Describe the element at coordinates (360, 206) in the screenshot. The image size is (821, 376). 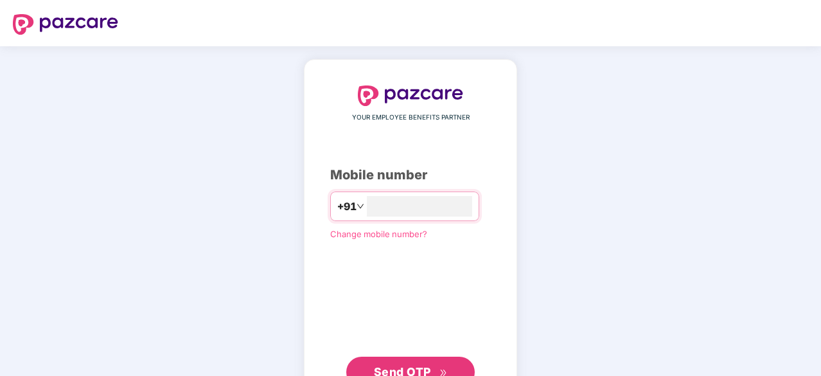
I see `span: down` at that location.